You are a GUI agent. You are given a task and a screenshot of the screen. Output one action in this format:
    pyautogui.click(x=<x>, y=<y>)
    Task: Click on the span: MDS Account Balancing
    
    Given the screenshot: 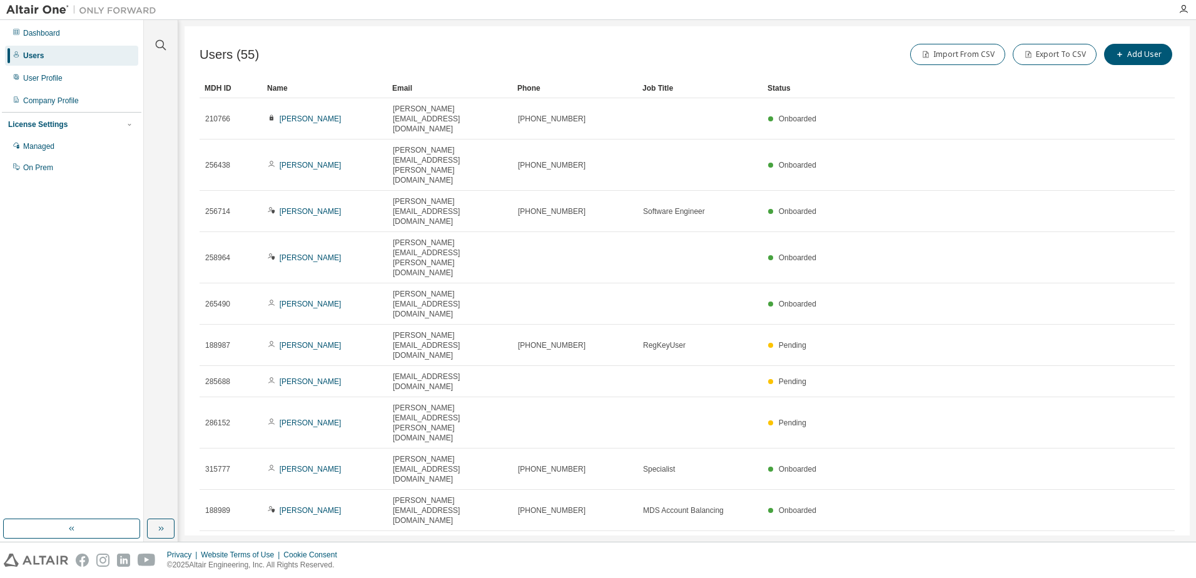 What is the action you would take?
    pyautogui.click(x=683, y=511)
    